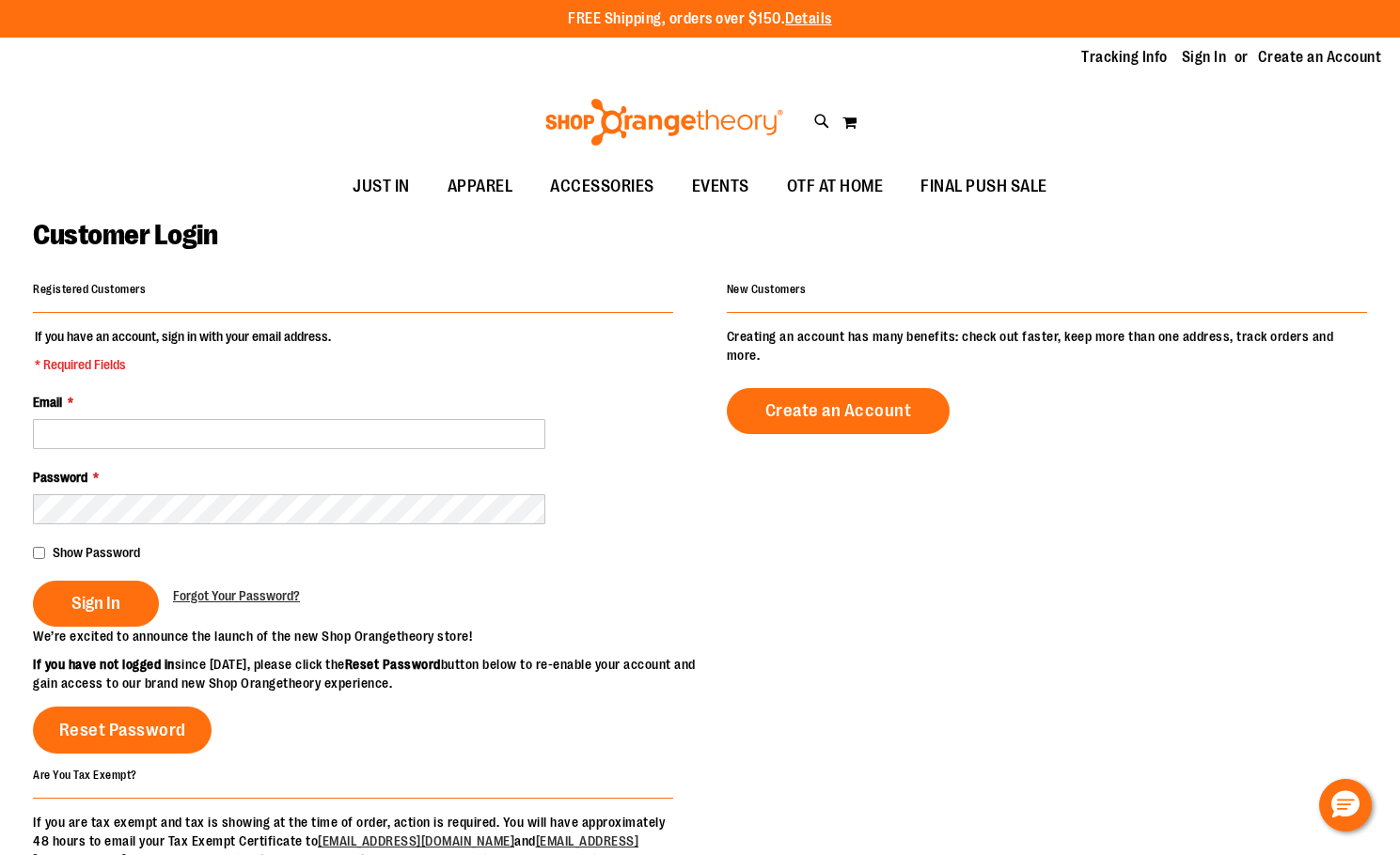  Describe the element at coordinates (602, 187) in the screenshot. I see `a: ACCESSORIES` at that location.